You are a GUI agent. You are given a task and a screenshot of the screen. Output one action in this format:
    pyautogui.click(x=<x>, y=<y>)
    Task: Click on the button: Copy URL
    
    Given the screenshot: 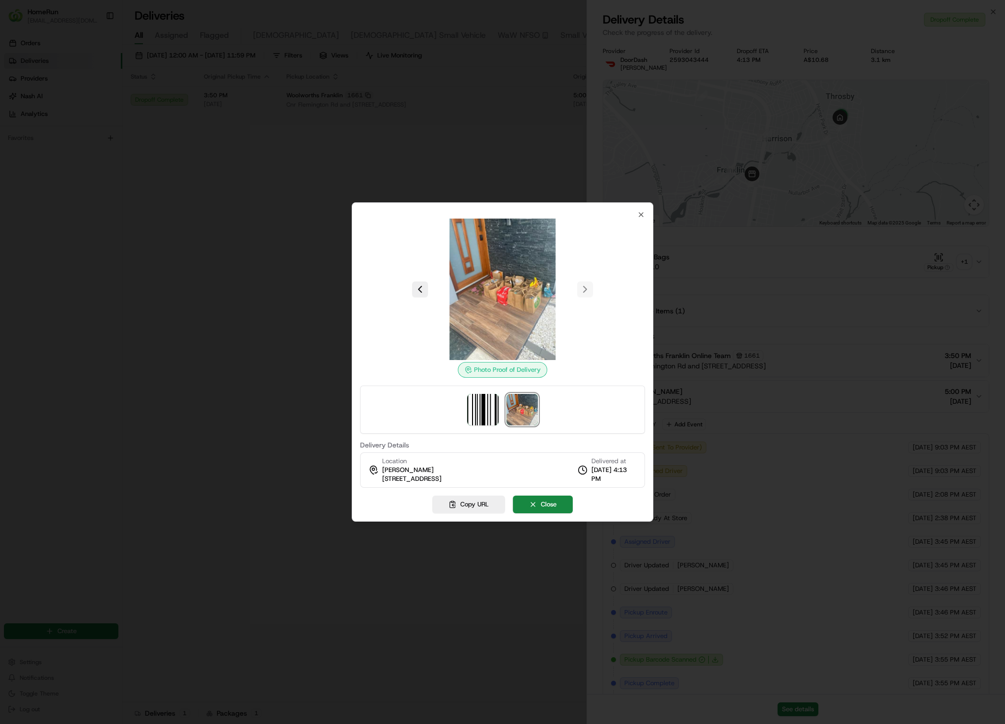 What is the action you would take?
    pyautogui.click(x=468, y=504)
    